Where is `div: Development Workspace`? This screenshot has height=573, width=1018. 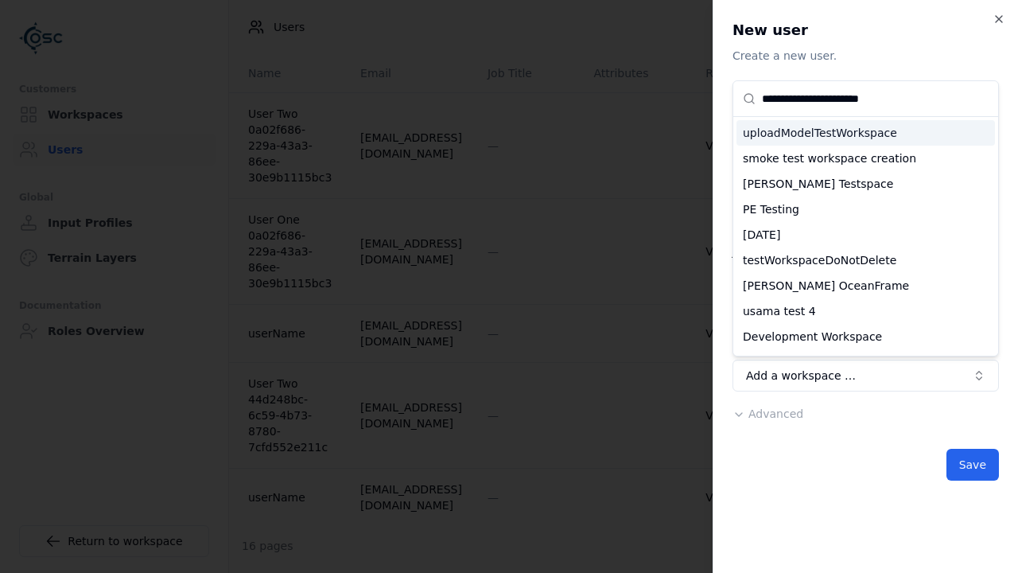 div: Development Workspace is located at coordinates (866, 337).